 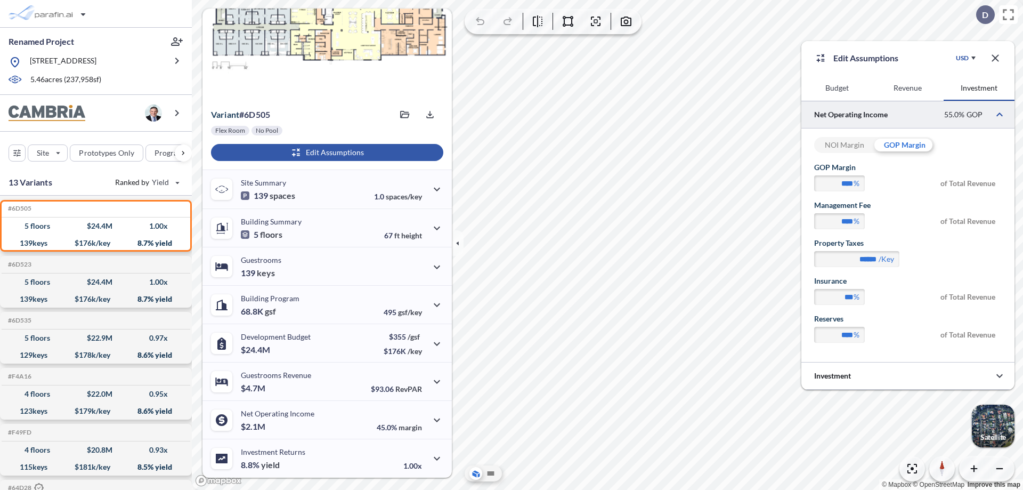 What do you see at coordinates (403, 312) in the screenshot?
I see `p: 495` at bounding box center [403, 312].